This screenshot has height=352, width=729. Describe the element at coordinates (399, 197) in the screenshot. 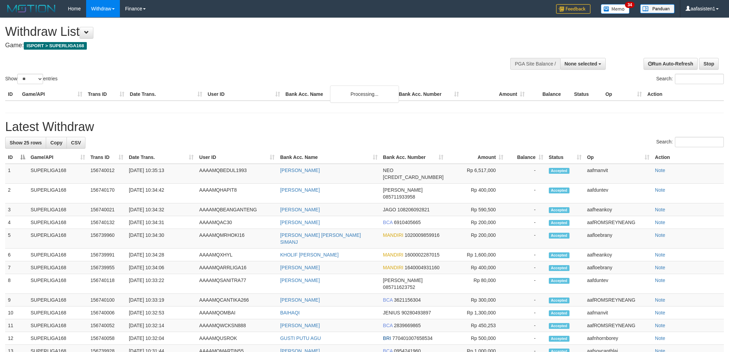

I see `span: Copy 085711933958 to clipboard` at that location.